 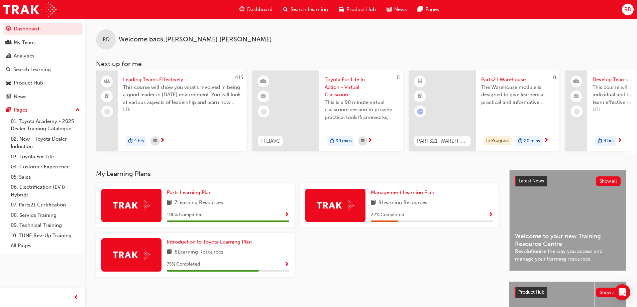 What do you see at coordinates (305, 9) in the screenshot?
I see `a: search-iconSearch Learning` at bounding box center [305, 9].